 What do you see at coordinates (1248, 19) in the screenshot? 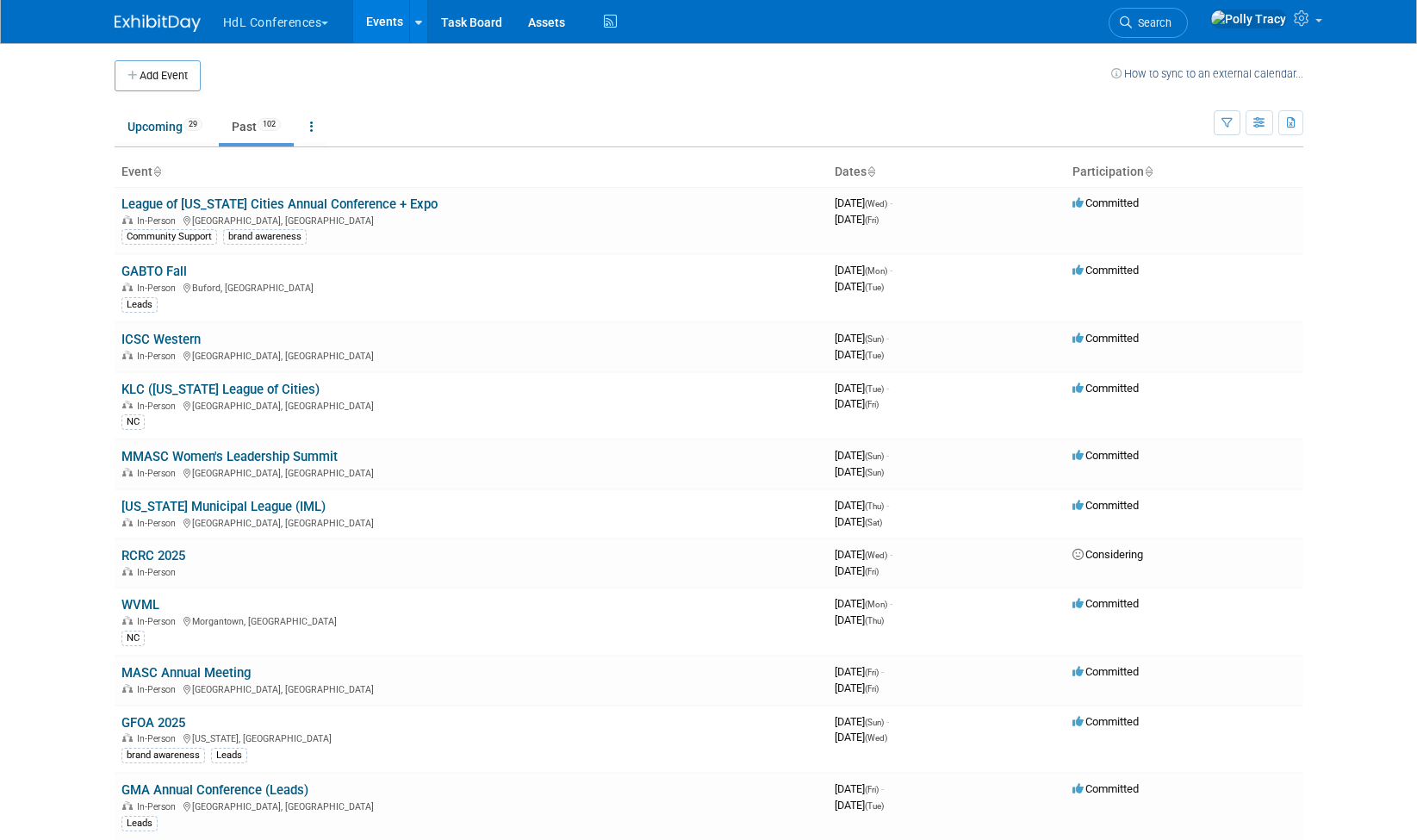
I see `img: Polly Tracy` at bounding box center [1248, 19].